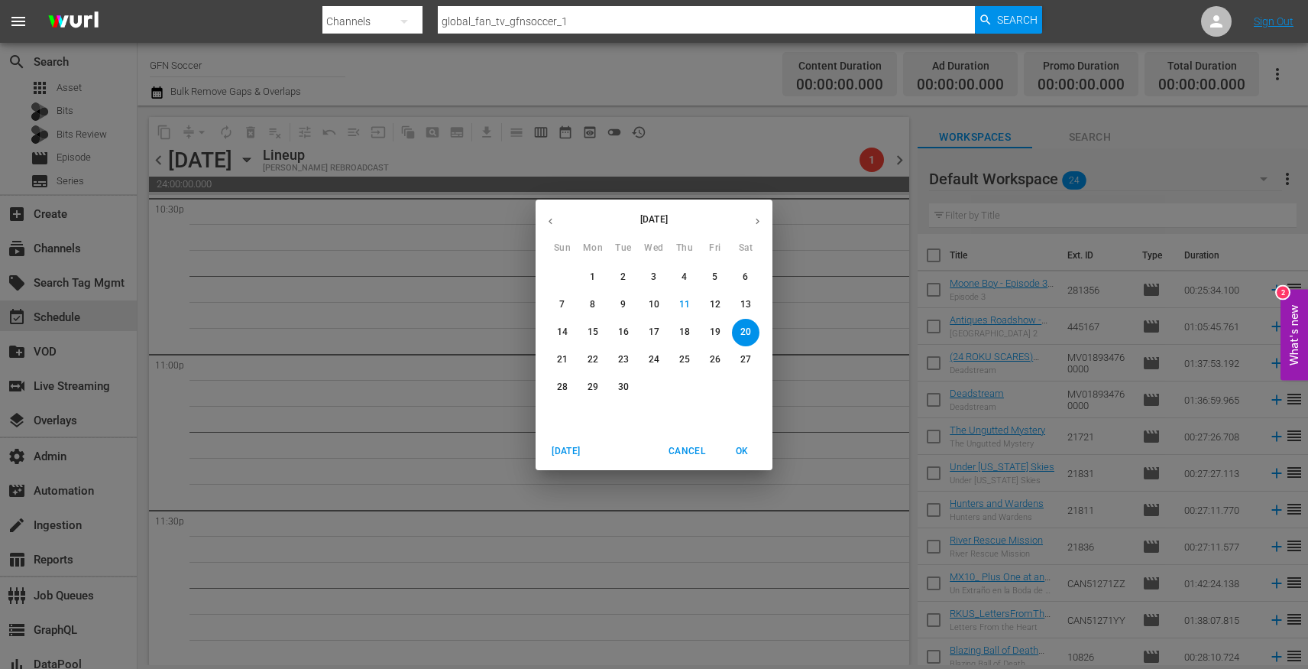 The height and width of the screenshot is (669, 1308). What do you see at coordinates (715, 332) in the screenshot?
I see `button: 19` at bounding box center [715, 332].